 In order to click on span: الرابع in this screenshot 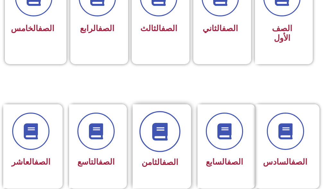, I will do `click(97, 28)`.